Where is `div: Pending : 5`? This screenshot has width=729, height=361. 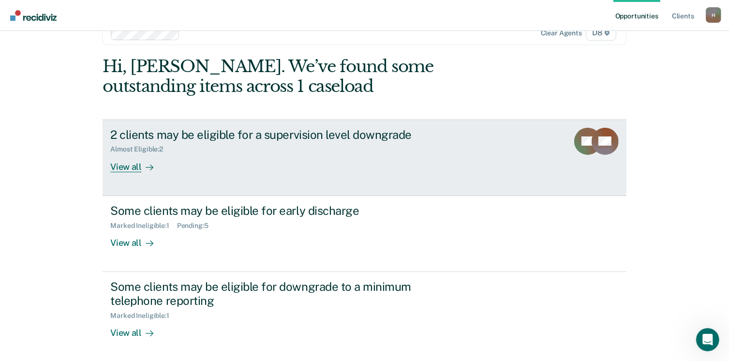 div: Pending : 5 is located at coordinates (196, 225).